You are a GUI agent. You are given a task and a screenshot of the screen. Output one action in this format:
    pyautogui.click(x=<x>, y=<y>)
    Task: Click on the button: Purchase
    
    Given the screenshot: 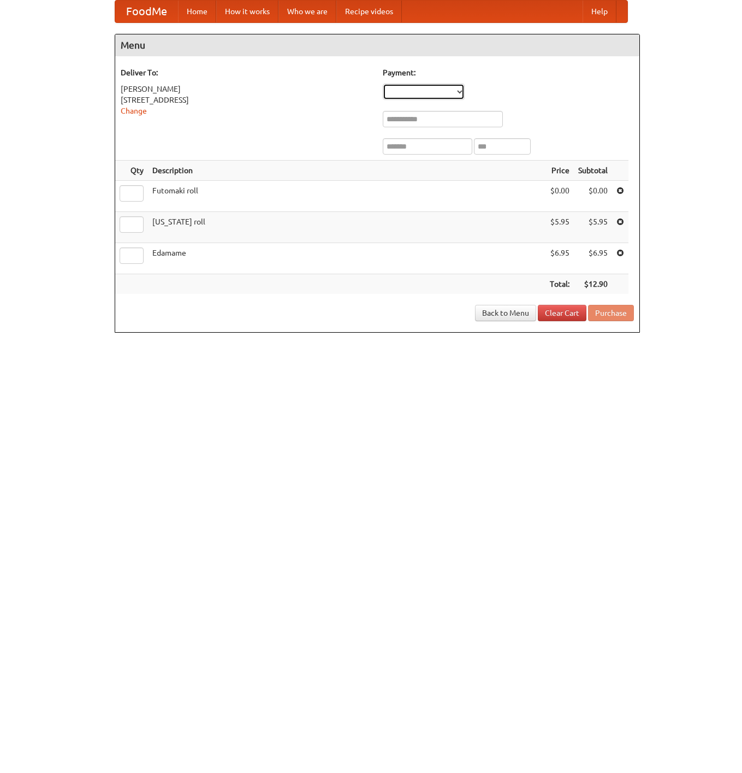 What is the action you would take?
    pyautogui.click(x=611, y=313)
    